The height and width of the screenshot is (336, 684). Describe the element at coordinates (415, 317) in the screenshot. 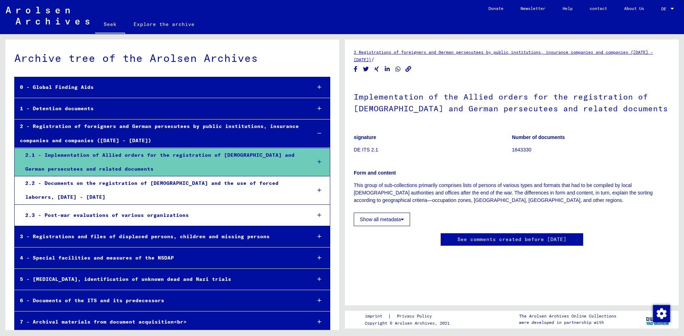

I see `a: Privacy Policy` at that location.